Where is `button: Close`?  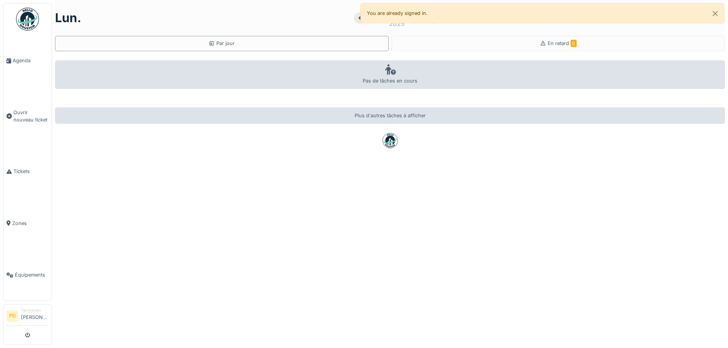 button: Close is located at coordinates (715, 13).